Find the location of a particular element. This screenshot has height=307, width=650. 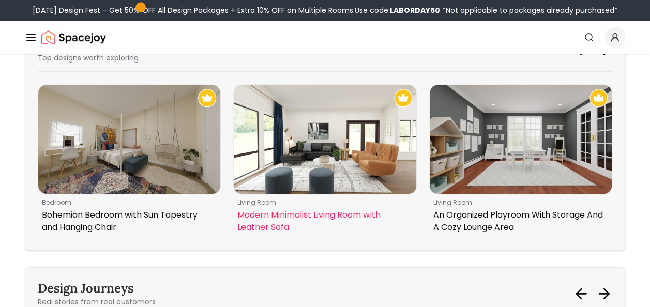

p: Top designs worth exploring is located at coordinates (88, 58).